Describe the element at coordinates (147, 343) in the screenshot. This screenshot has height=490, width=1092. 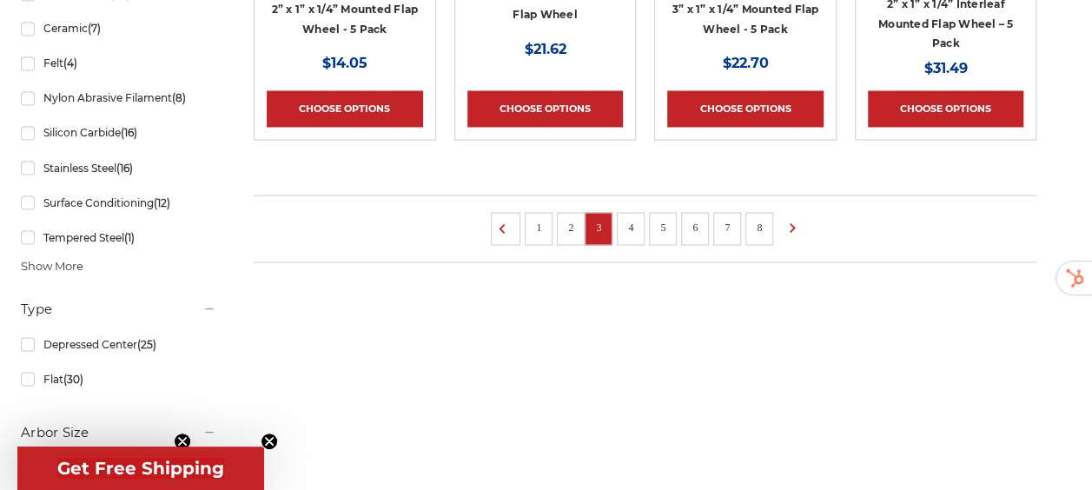
I see `span: (25)` at that location.